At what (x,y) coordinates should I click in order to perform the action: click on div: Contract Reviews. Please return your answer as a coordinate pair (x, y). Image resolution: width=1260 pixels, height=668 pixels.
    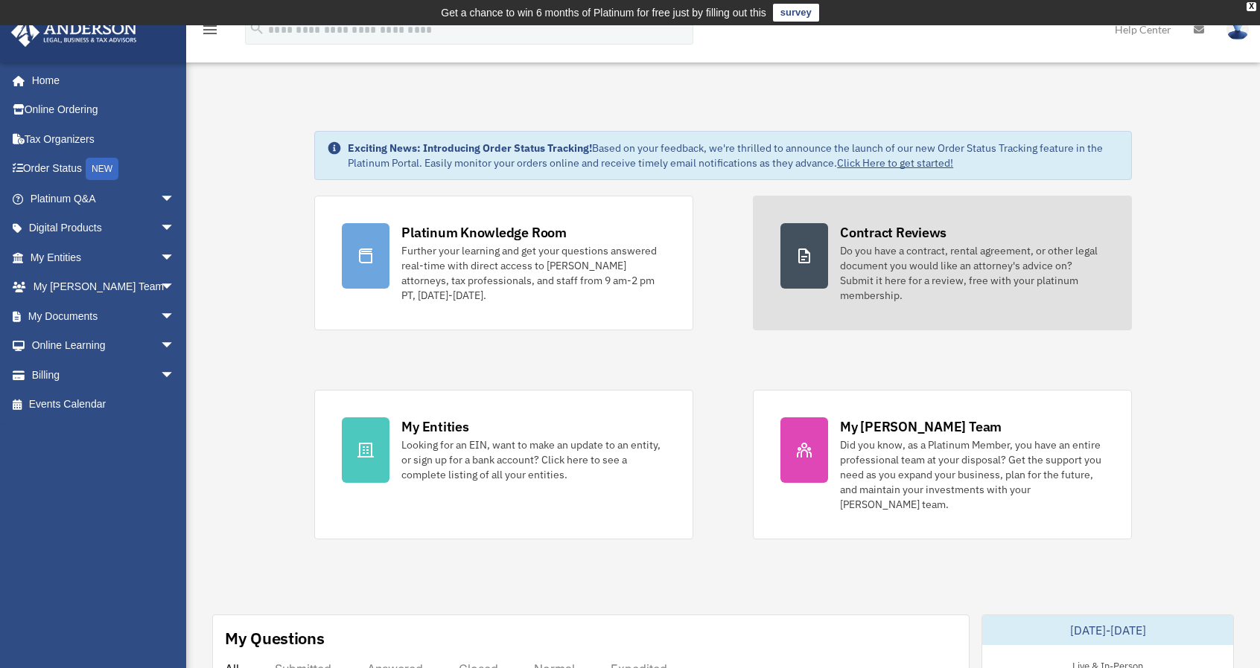
    Looking at the image, I should click on (893, 232).